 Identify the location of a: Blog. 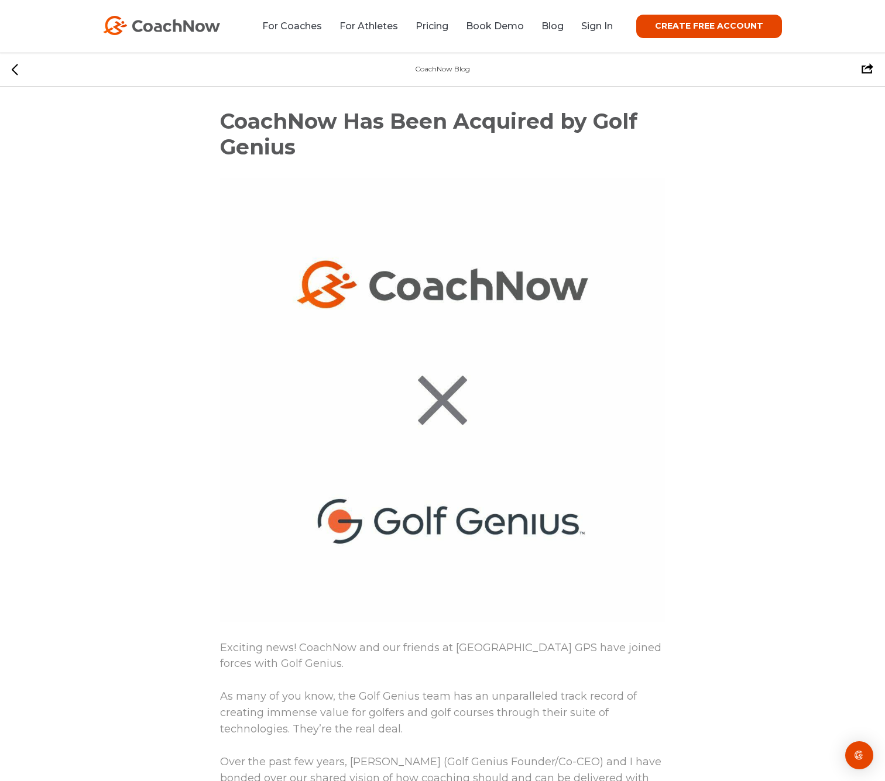
(552, 26).